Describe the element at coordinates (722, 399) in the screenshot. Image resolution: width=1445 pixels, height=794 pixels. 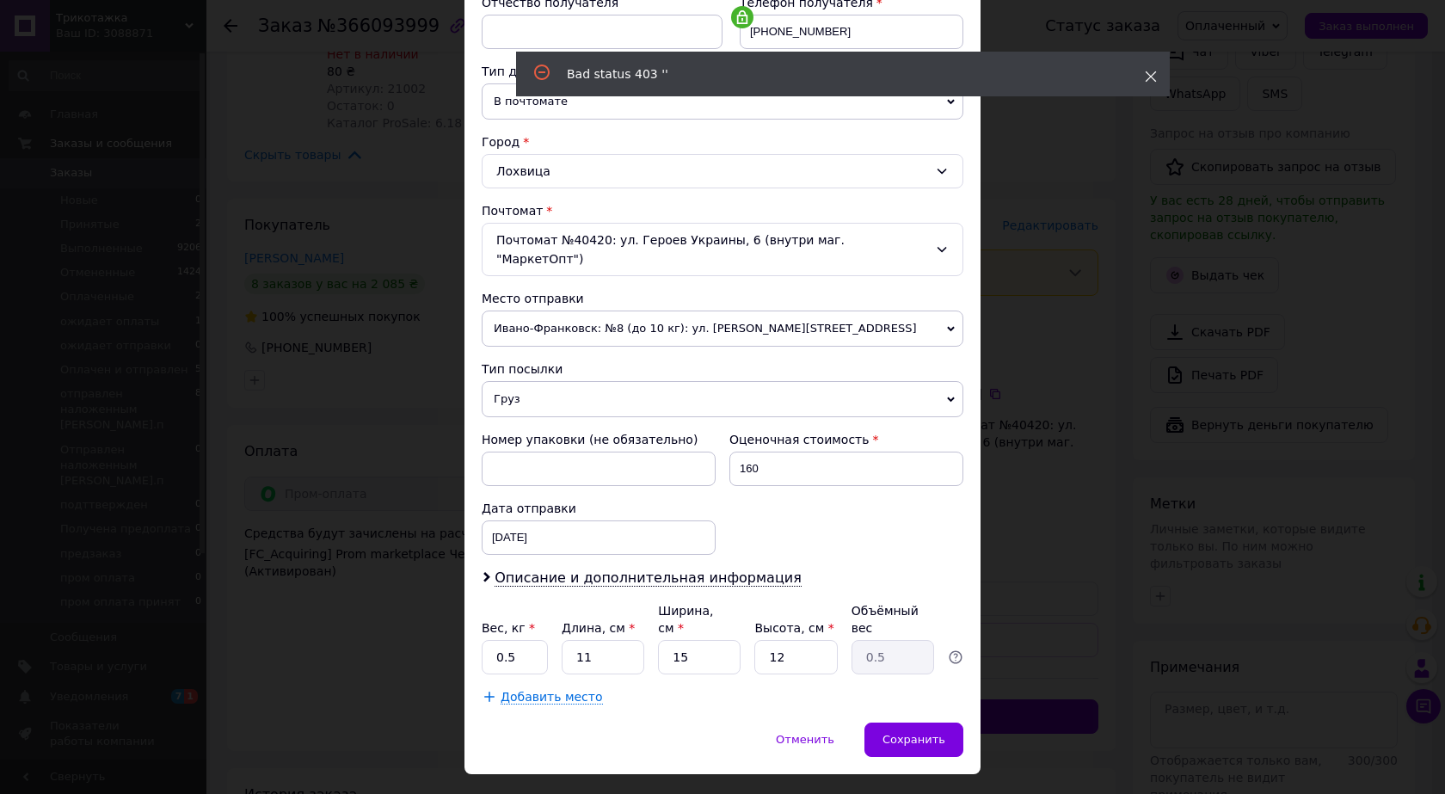
I see `span: Груз` at that location.